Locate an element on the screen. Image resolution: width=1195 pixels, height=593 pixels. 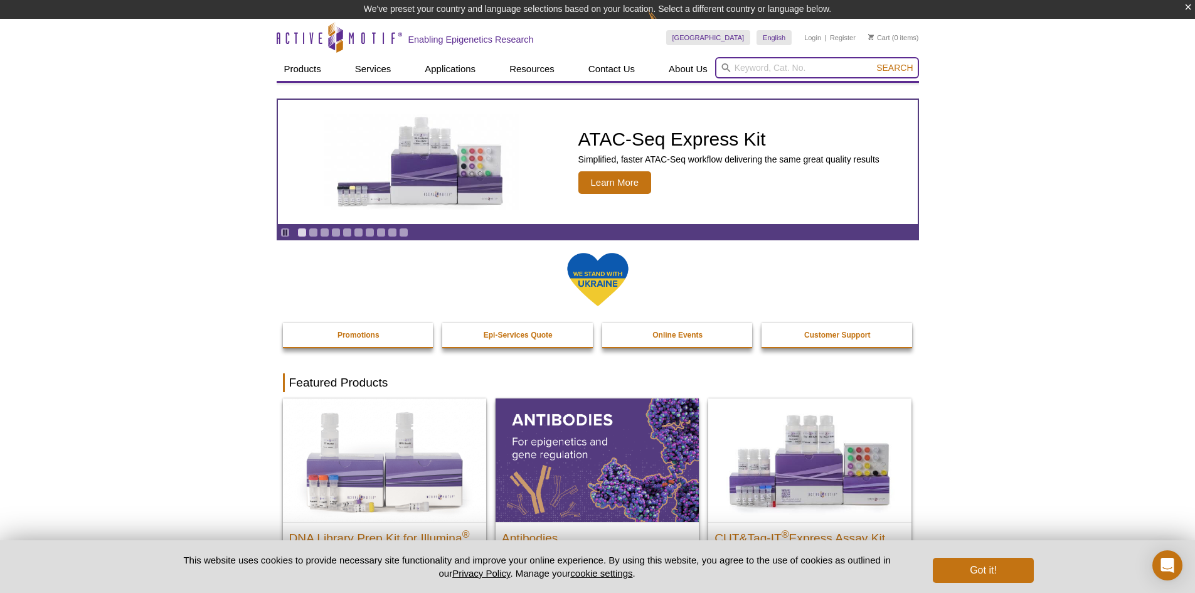
strong: Epi-Services Quote is located at coordinates (518, 335).